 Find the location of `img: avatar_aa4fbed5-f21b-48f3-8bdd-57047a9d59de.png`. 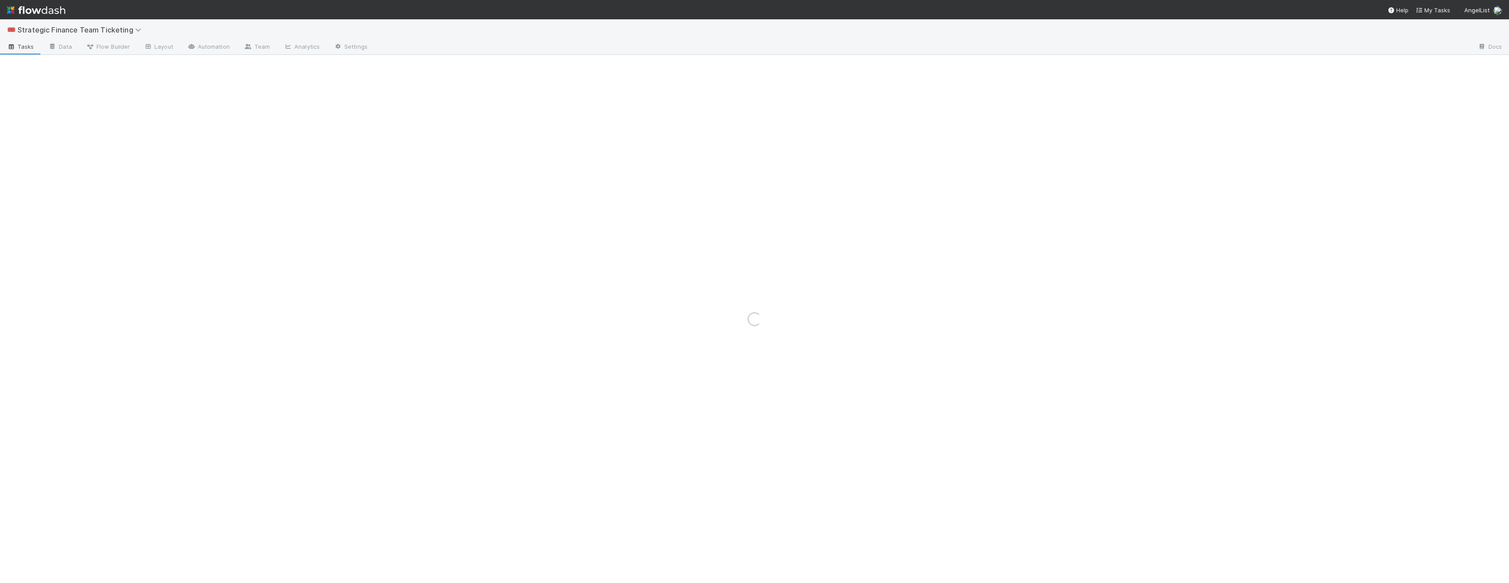

img: avatar_aa4fbed5-f21b-48f3-8bdd-57047a9d59de.png is located at coordinates (1498, 11).